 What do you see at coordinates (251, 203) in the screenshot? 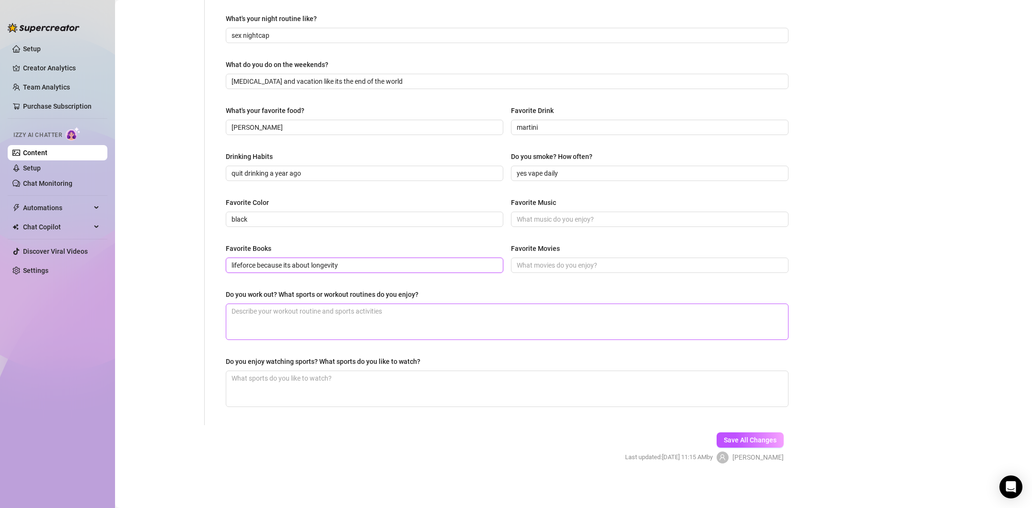
I see `label: Favorite Color` at bounding box center [251, 203].